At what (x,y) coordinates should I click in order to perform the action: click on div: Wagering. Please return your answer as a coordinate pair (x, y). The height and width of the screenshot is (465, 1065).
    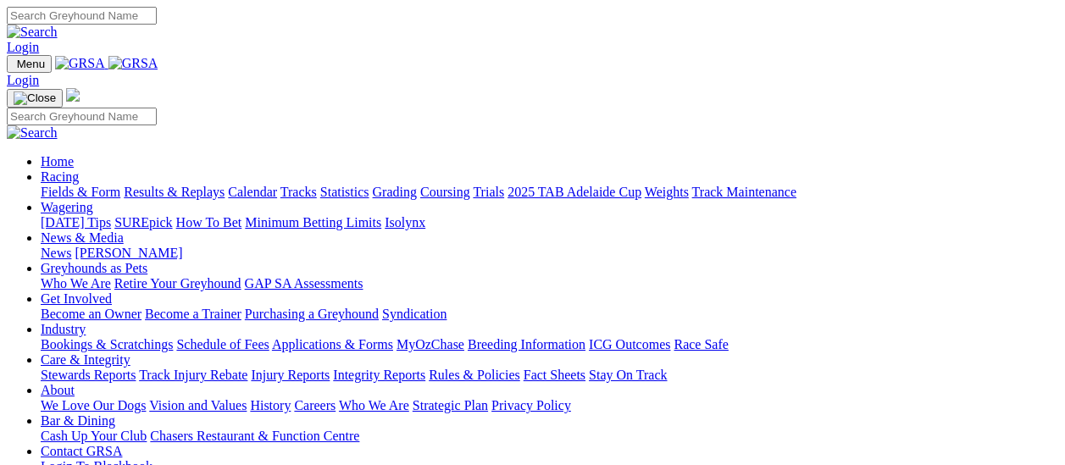
    Looking at the image, I should click on (549, 223).